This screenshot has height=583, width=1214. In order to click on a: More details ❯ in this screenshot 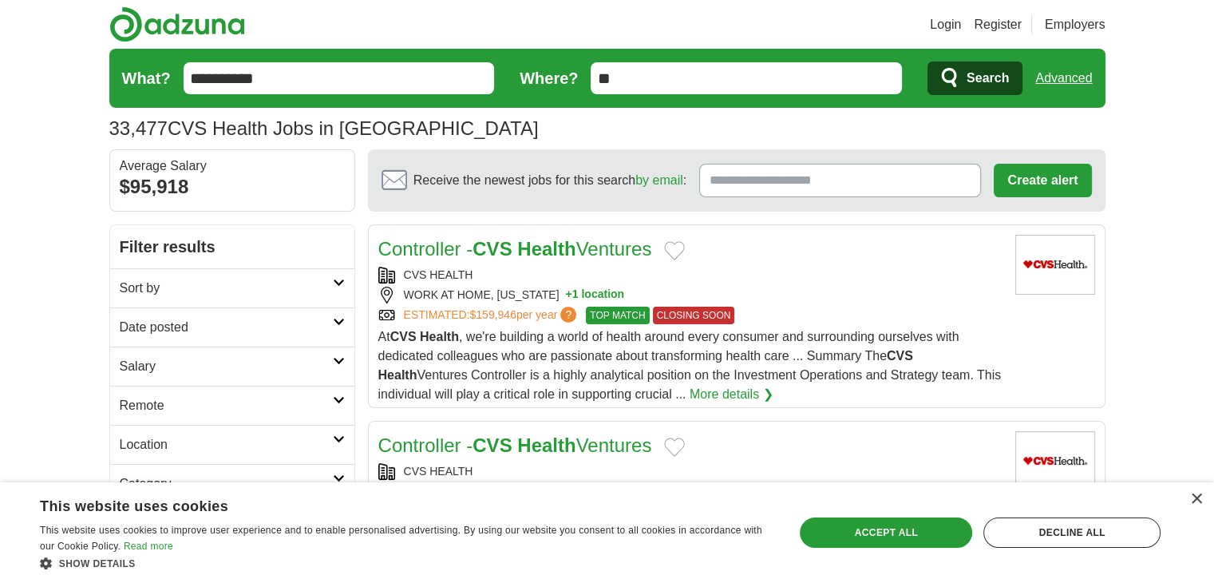, I will do `click(731, 394)`.